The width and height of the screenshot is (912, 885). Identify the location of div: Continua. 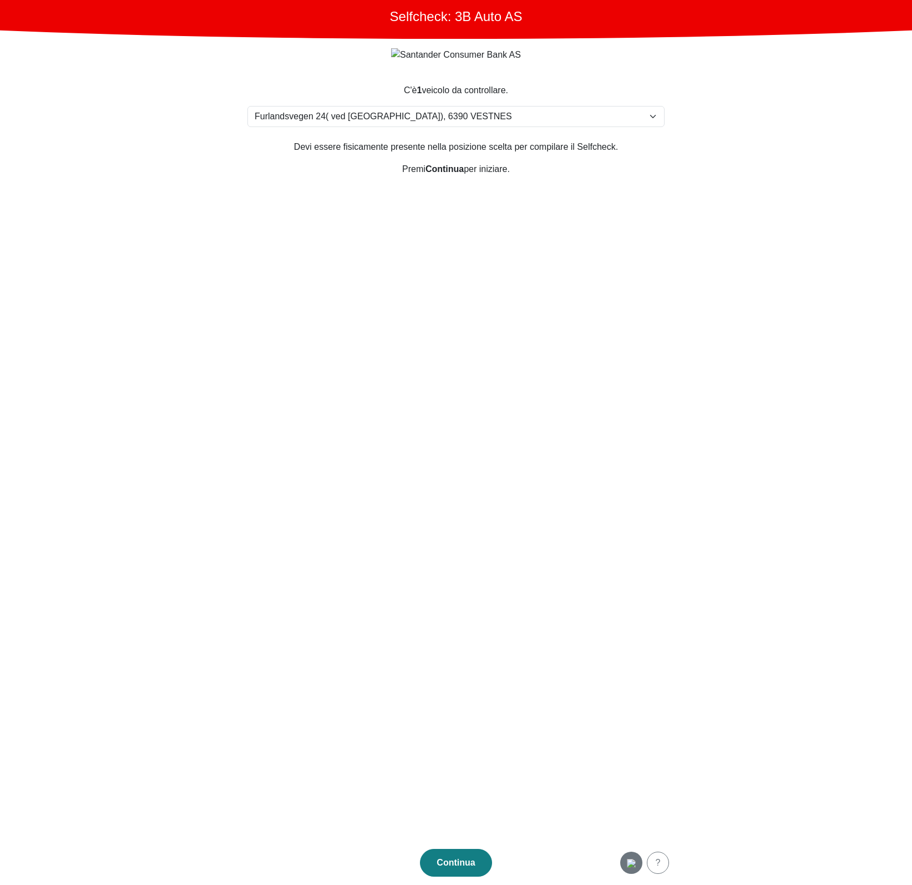
(456, 863).